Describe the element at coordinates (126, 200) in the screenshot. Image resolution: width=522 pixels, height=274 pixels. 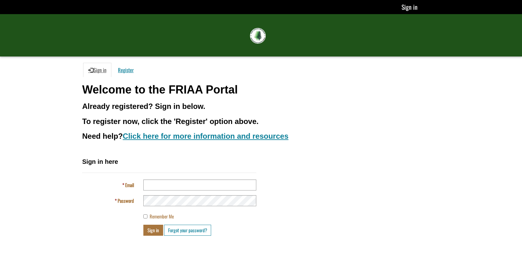
I see `span: Password` at that location.